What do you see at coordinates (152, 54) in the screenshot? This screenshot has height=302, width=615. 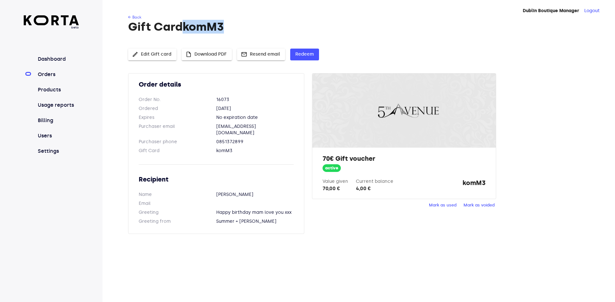 I see `button: Edit Gift card` at bounding box center [152, 54].